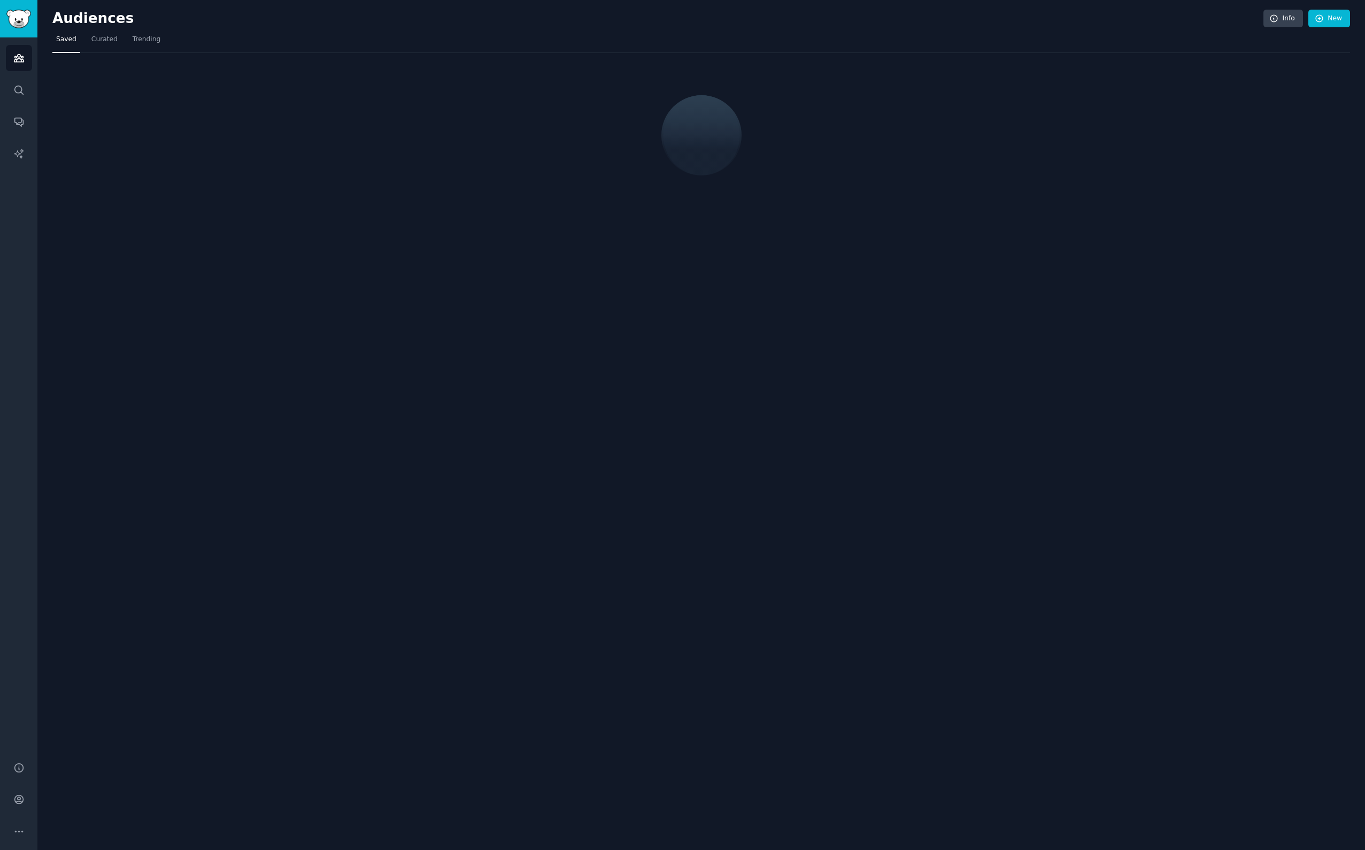  I want to click on img: GummySearch logo, so click(19, 19).